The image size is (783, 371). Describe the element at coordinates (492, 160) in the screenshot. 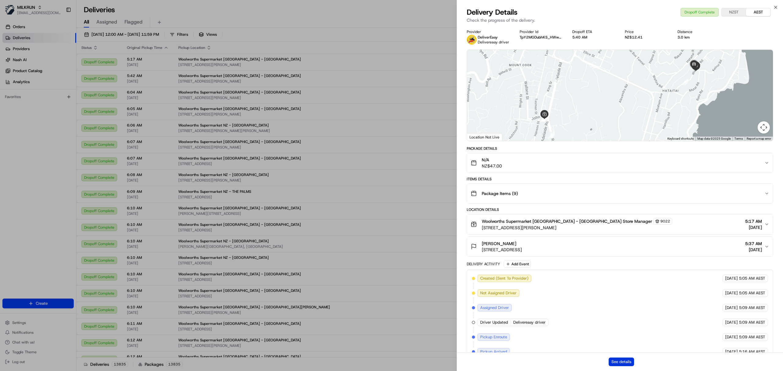

I see `span: N/A` at that location.